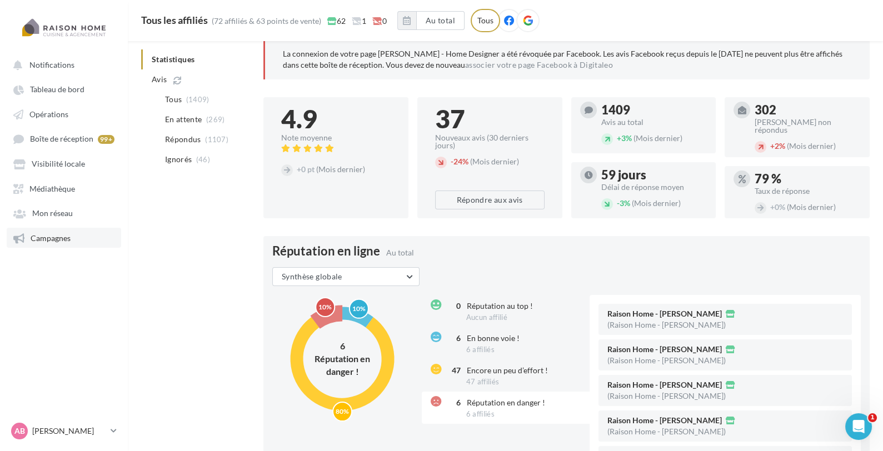 The image size is (883, 451). Describe the element at coordinates (52, 64) in the screenshot. I see `span: Notifications` at that location.